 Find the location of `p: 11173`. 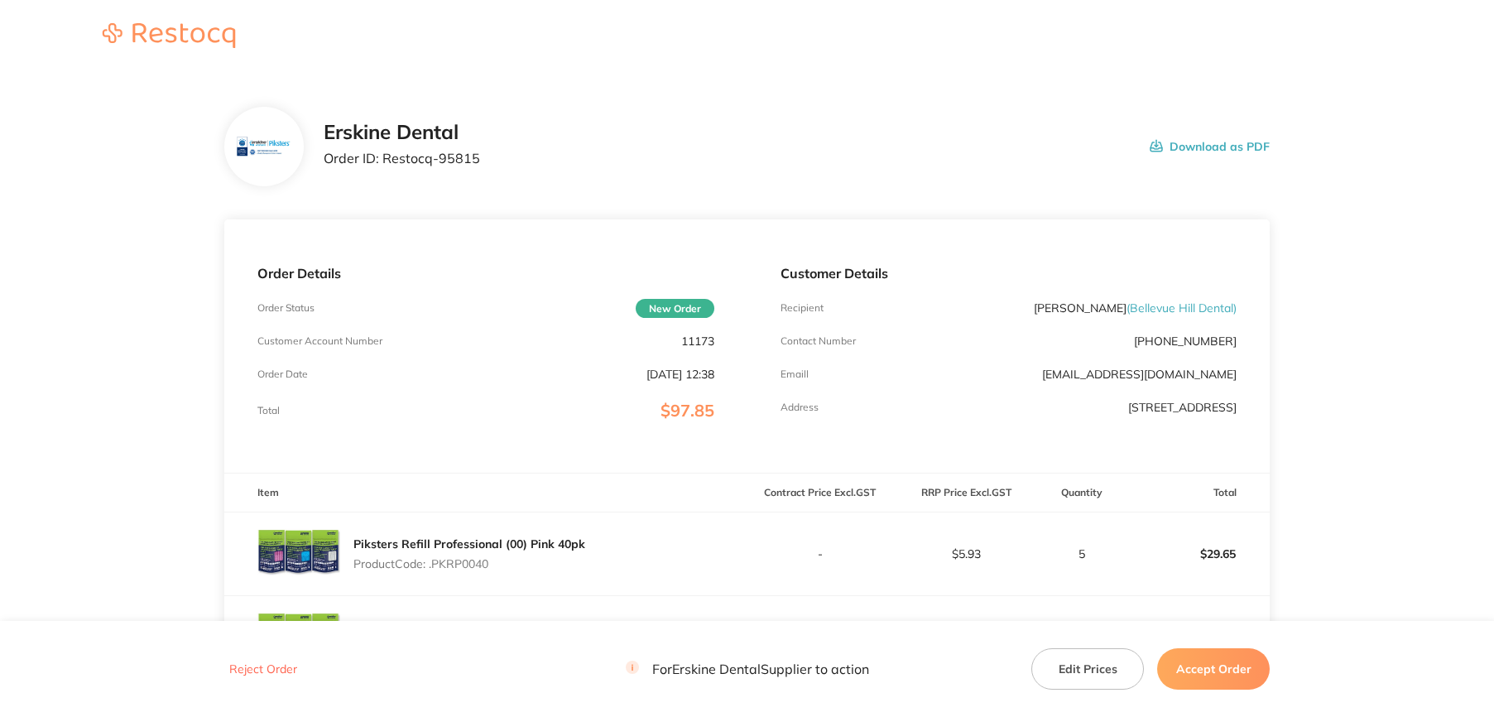

p: 11173 is located at coordinates (698, 341).